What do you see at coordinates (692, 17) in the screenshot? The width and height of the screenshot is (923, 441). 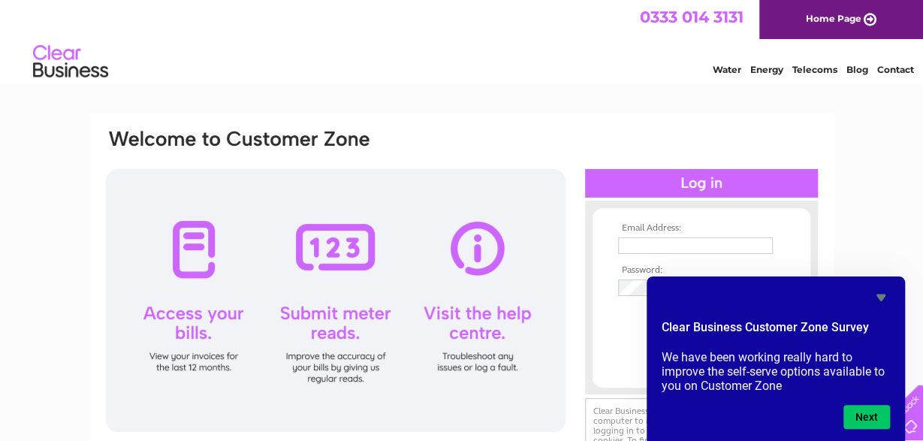 I see `span: 0333 014 3131` at bounding box center [692, 17].